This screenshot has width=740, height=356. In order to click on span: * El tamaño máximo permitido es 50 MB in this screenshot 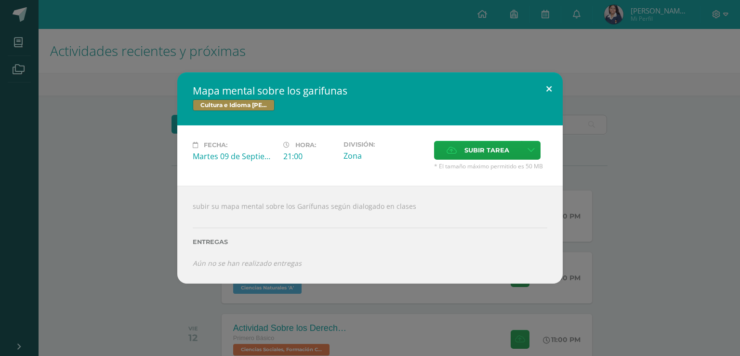, I will do `click(491, 166)`.